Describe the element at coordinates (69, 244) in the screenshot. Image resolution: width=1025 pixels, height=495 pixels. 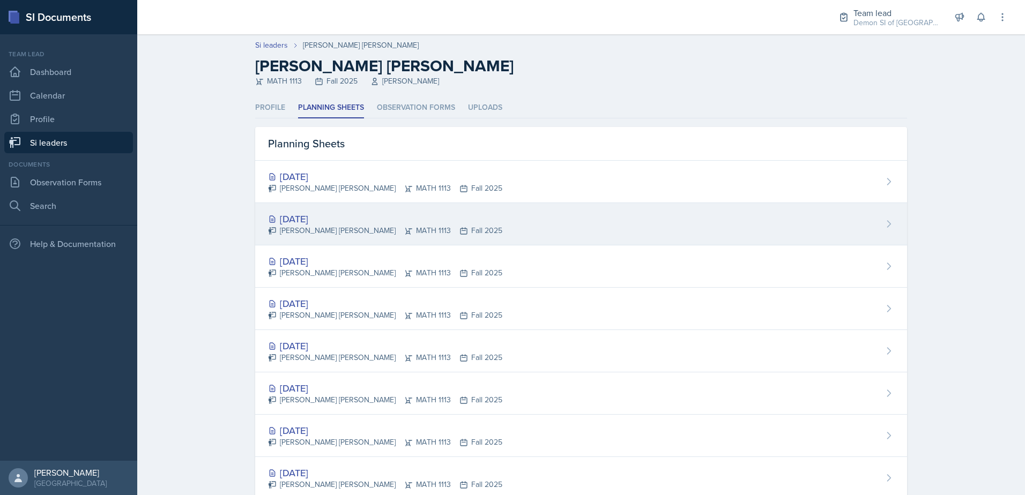
I see `div: Help & Documentation` at that location.